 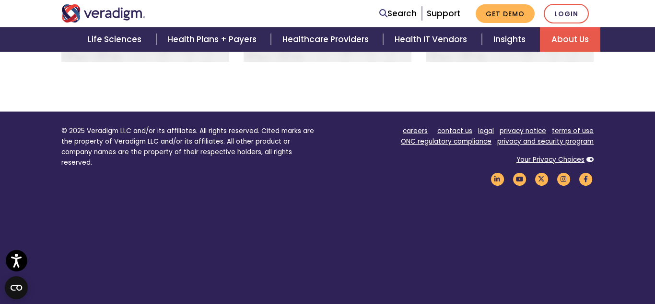 I want to click on a: Veradigm Facebook Link, so click(x=585, y=179).